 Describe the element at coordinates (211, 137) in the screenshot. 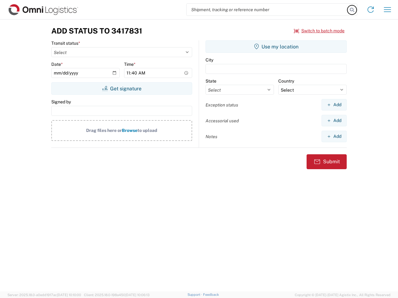

I see `label: Notes` at that location.